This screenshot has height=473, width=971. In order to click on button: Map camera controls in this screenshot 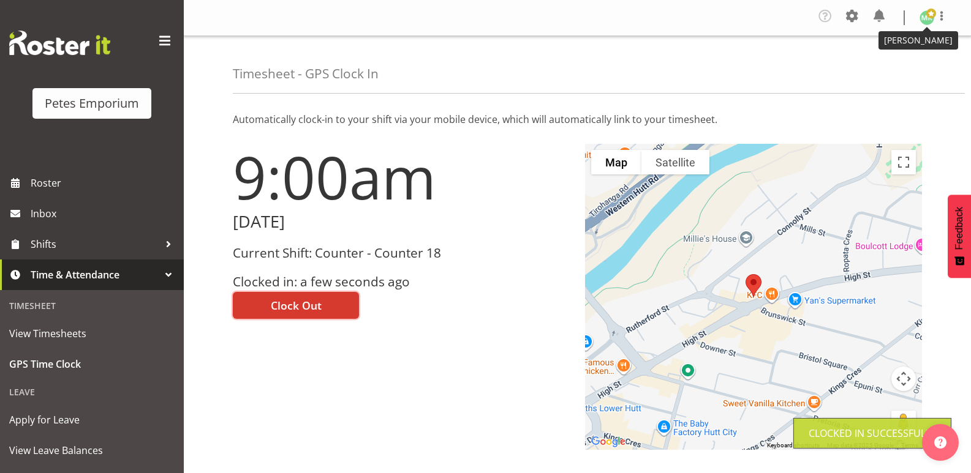, I will do `click(903, 379)`.